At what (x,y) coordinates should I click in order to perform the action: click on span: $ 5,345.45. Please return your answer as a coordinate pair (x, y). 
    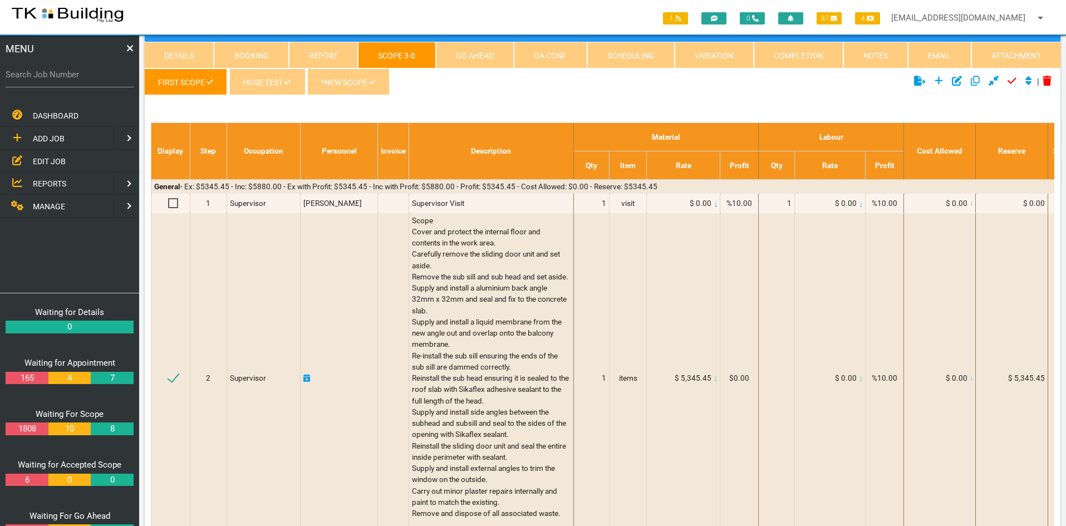
    Looking at the image, I should click on (693, 378).